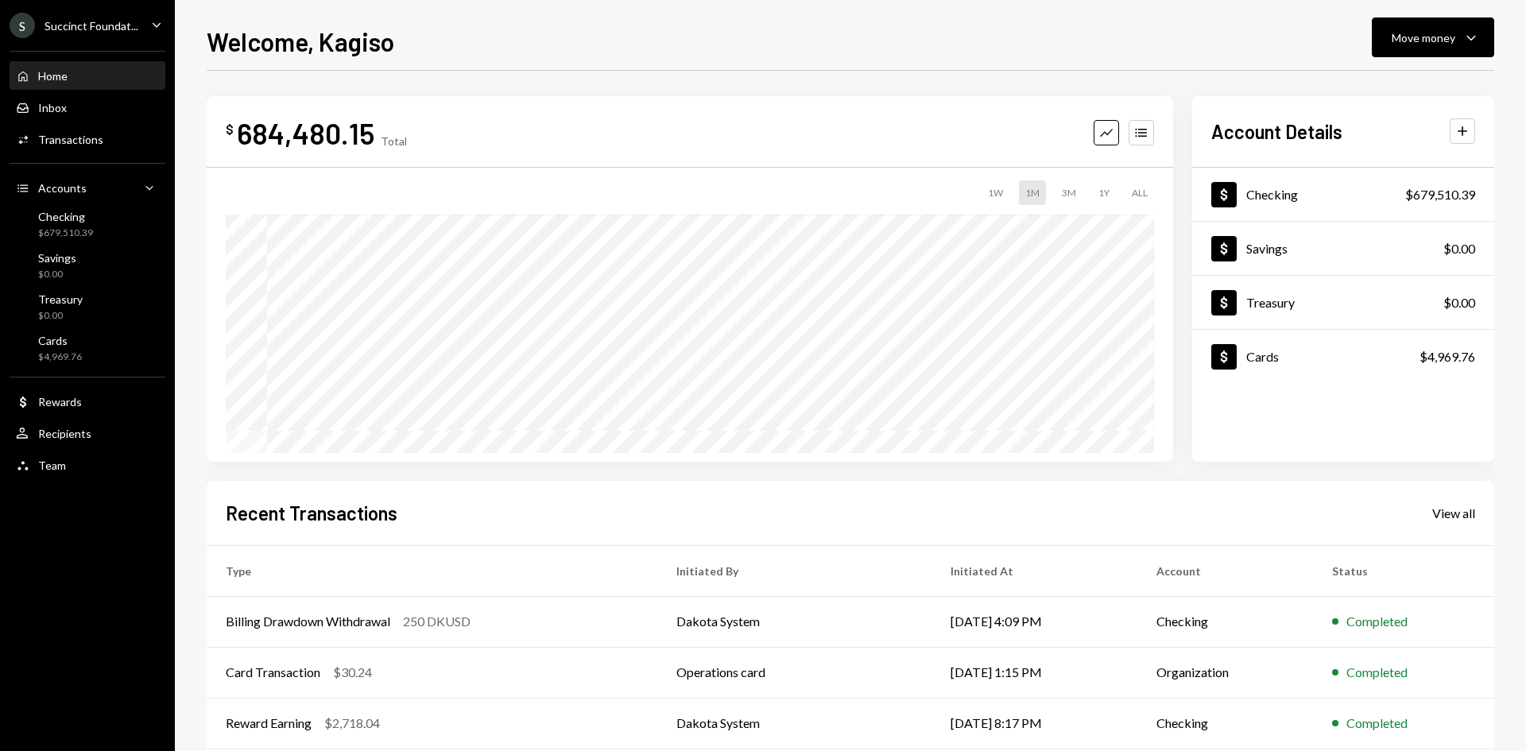 This screenshot has height=751, width=1526. Describe the element at coordinates (1453, 512) in the screenshot. I see `a: View all` at that location.